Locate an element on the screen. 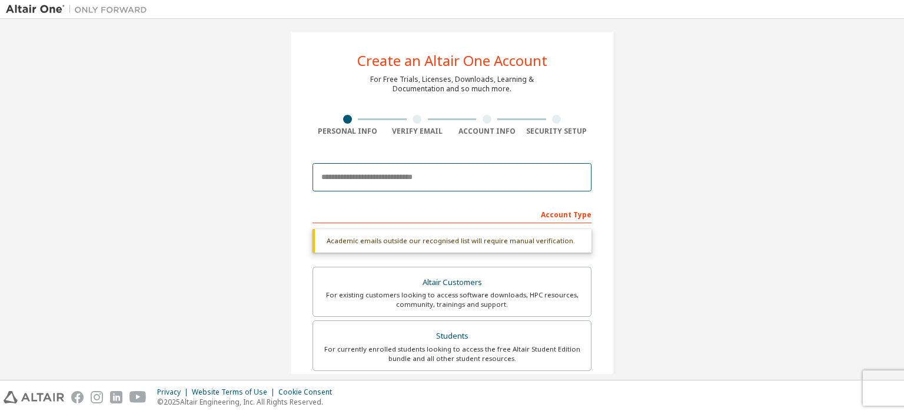 This screenshot has width=904, height=414. div: Security Setup is located at coordinates (557, 131).